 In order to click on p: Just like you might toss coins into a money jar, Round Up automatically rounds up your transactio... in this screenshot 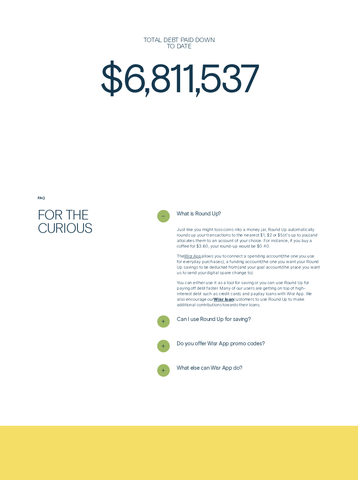, I will do `click(249, 238)`.